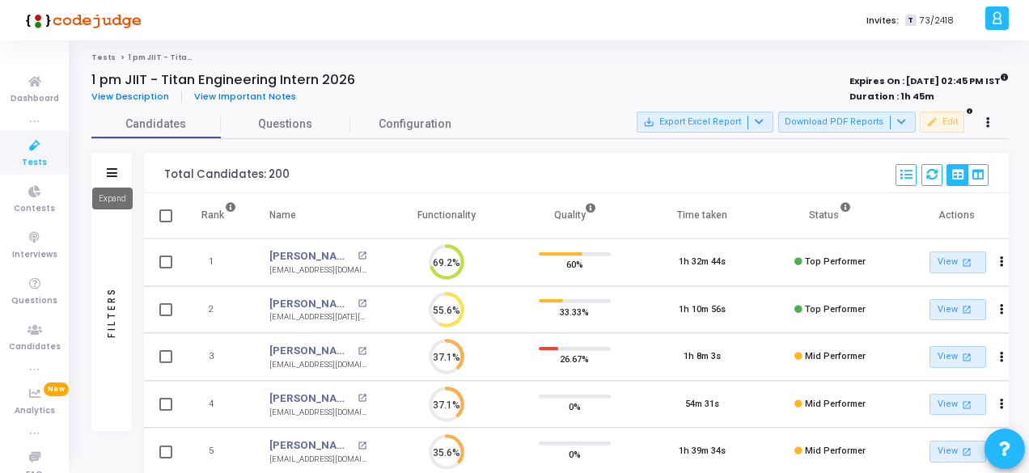  What do you see at coordinates (910, 20) in the screenshot?
I see `span: T` at bounding box center [910, 20].